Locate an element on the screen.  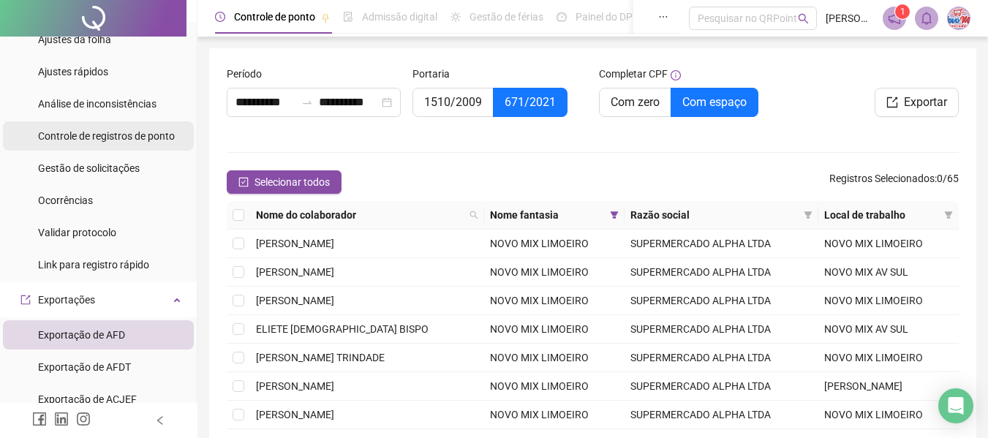
span: Com zero is located at coordinates (635, 102).